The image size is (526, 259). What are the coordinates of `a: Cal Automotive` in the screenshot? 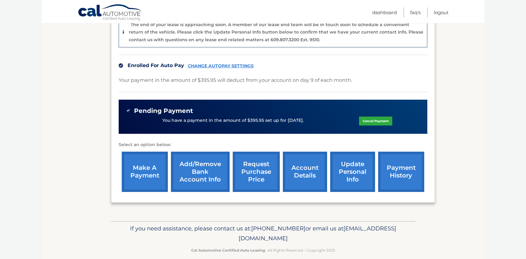 It's located at (110, 13).